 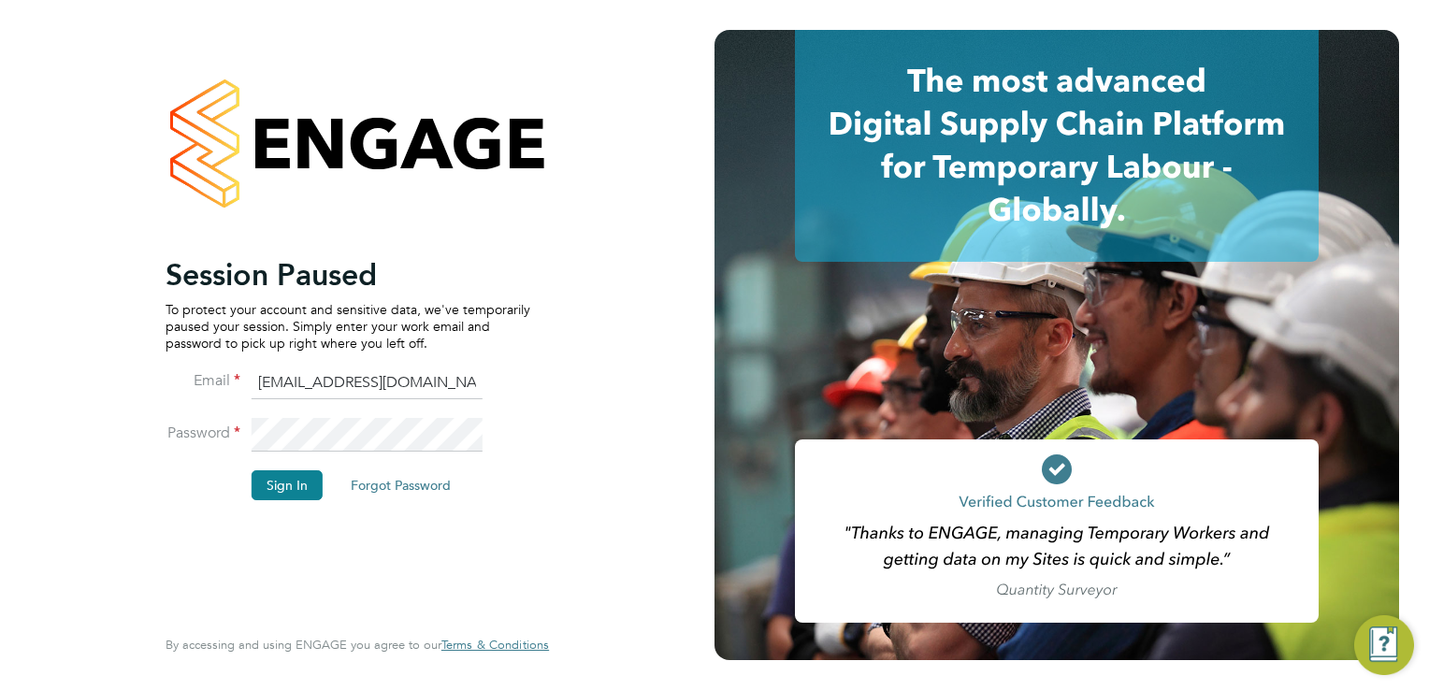 I want to click on button: Engage Resource Center, so click(x=1384, y=645).